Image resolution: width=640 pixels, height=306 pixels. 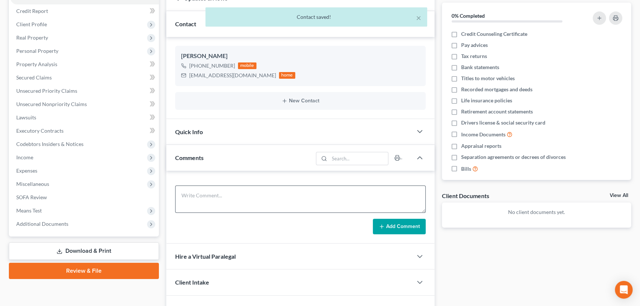 I want to click on a: View All, so click(x=619, y=195).